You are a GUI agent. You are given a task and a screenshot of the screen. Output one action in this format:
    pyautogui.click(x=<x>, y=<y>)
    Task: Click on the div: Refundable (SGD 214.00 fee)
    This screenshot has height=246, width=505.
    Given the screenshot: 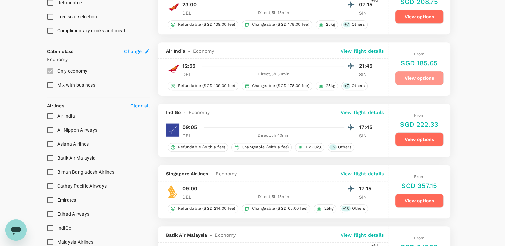 What is the action you would take?
    pyautogui.click(x=203, y=209)
    